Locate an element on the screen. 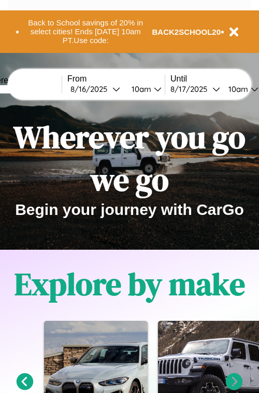  h1: Explore by make is located at coordinates (130, 284).